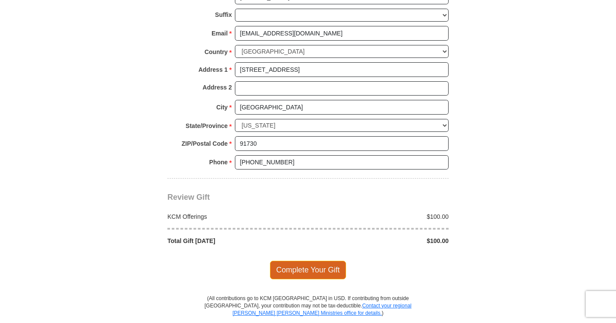  Describe the element at coordinates (216, 52) in the screenshot. I see `strong: Country` at that location.